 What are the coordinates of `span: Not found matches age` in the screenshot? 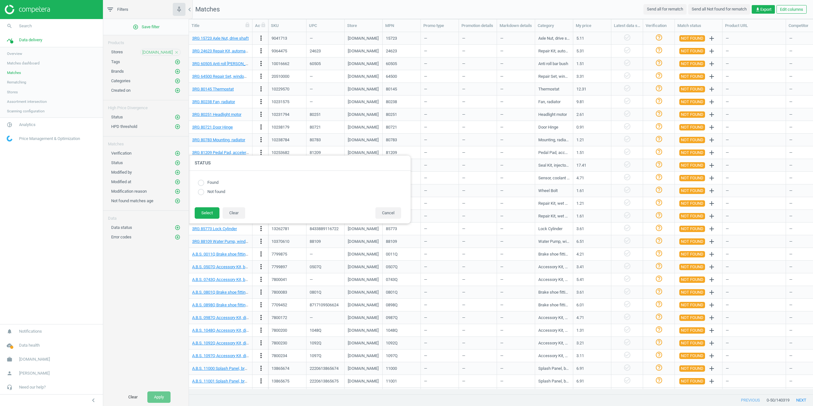 It's located at (132, 201).